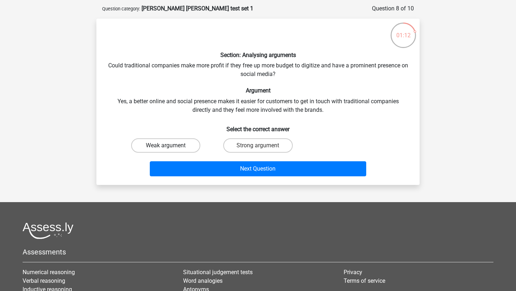 The width and height of the screenshot is (516, 291). Describe the element at coordinates (258, 126) in the screenshot. I see `h6: Select the correct answer` at that location.